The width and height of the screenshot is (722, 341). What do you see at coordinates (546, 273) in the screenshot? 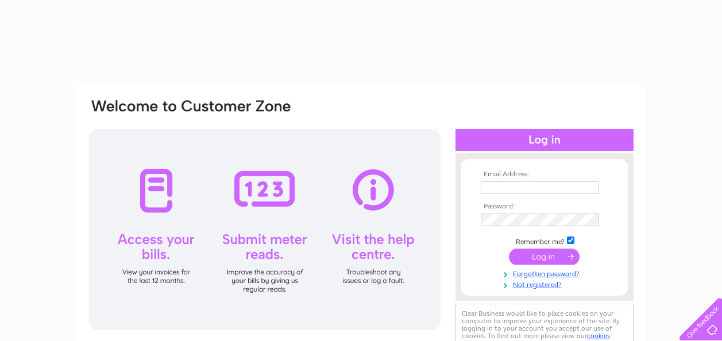
I see `a: Forgotten password?` at bounding box center [546, 273].